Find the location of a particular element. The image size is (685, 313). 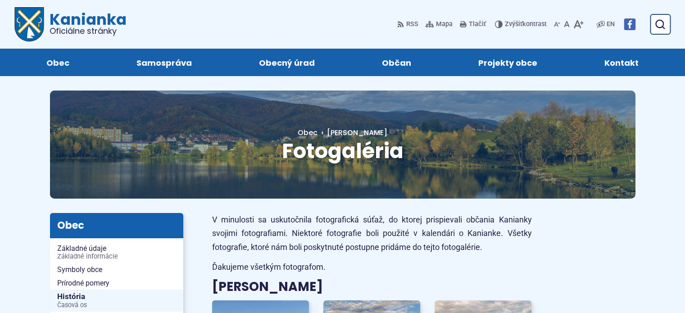

span: RSS is located at coordinates (412, 24).